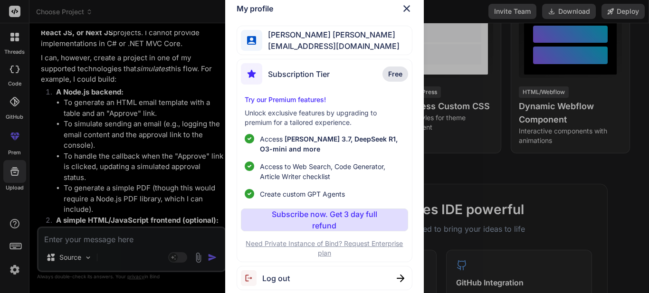 This screenshot has height=293, width=649. Describe the element at coordinates (324, 118) in the screenshot. I see `p: Unlock exclusive features by upgrading to premium for a tailored experience.` at that location.